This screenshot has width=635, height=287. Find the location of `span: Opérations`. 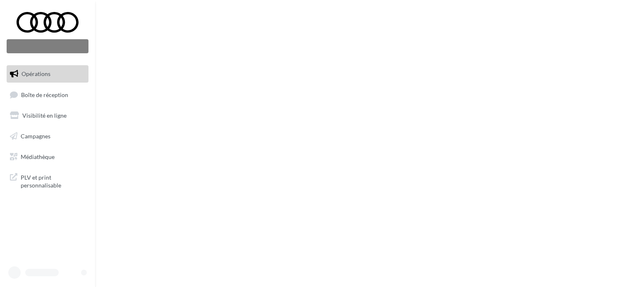

span: Opérations is located at coordinates (36, 74).